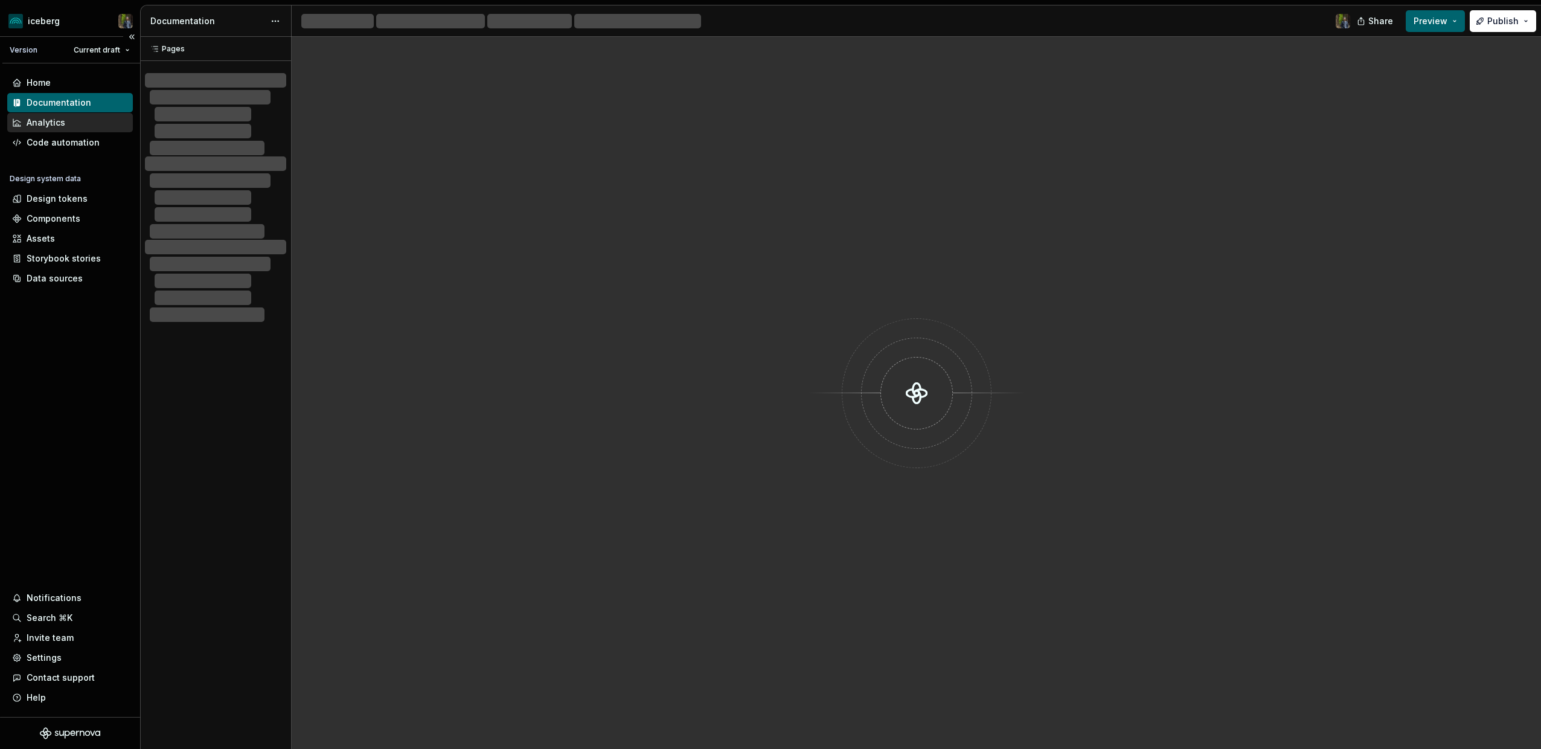  What do you see at coordinates (1435, 21) in the screenshot?
I see `button: Preview` at bounding box center [1435, 21].